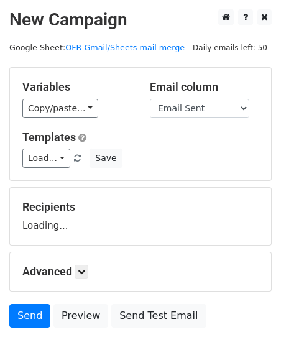 The image size is (281, 350). Describe the element at coordinates (49, 137) in the screenshot. I see `a: Templates` at that location.